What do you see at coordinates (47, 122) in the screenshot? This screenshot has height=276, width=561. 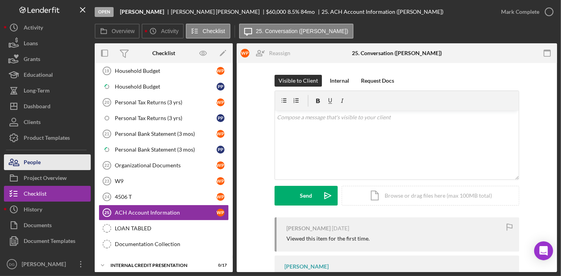 I see `a: Clients` at bounding box center [47, 122].